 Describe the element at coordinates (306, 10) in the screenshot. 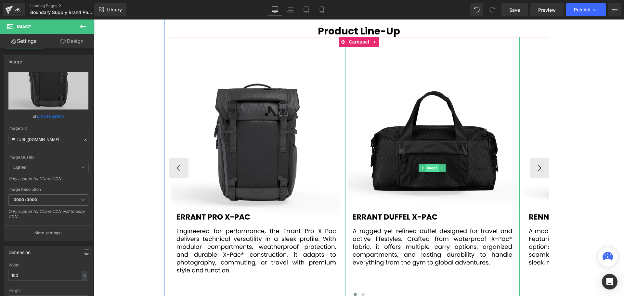

I see `a: Tablet` at that location.